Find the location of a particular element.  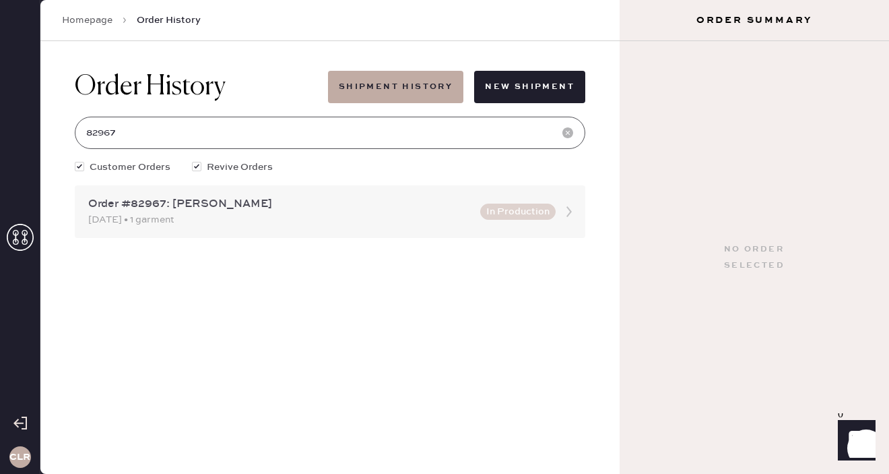

h3: CLR is located at coordinates (20, 457).